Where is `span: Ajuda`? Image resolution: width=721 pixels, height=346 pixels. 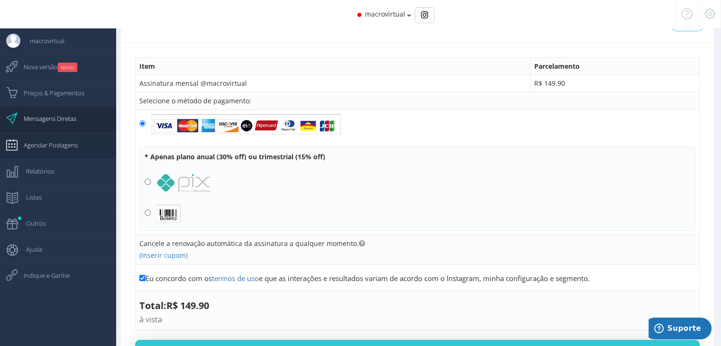 span: Ajuda is located at coordinates (29, 249).